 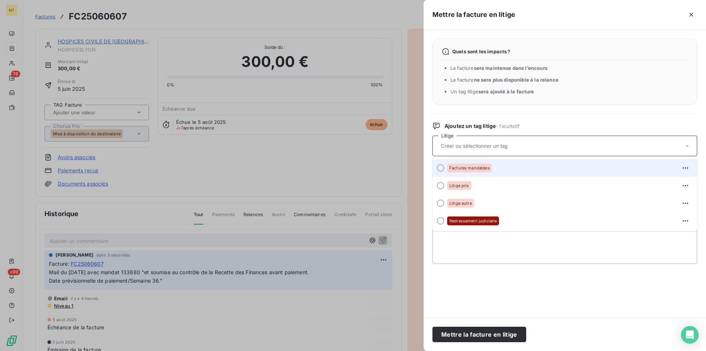 I want to click on span: sera ajouté à la facture, so click(x=507, y=92).